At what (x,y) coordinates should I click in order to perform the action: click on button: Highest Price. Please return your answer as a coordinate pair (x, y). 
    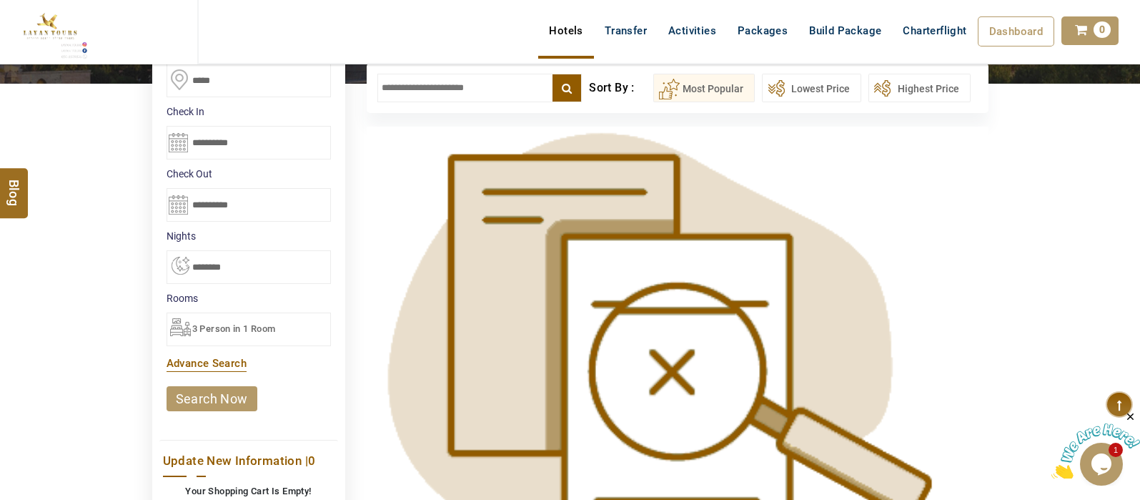
    Looking at the image, I should click on (919, 88).